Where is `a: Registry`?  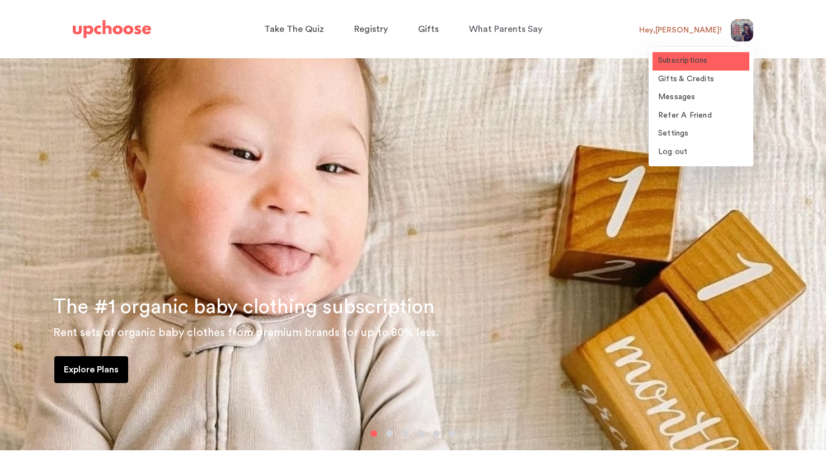
a: Registry is located at coordinates (373, 29).